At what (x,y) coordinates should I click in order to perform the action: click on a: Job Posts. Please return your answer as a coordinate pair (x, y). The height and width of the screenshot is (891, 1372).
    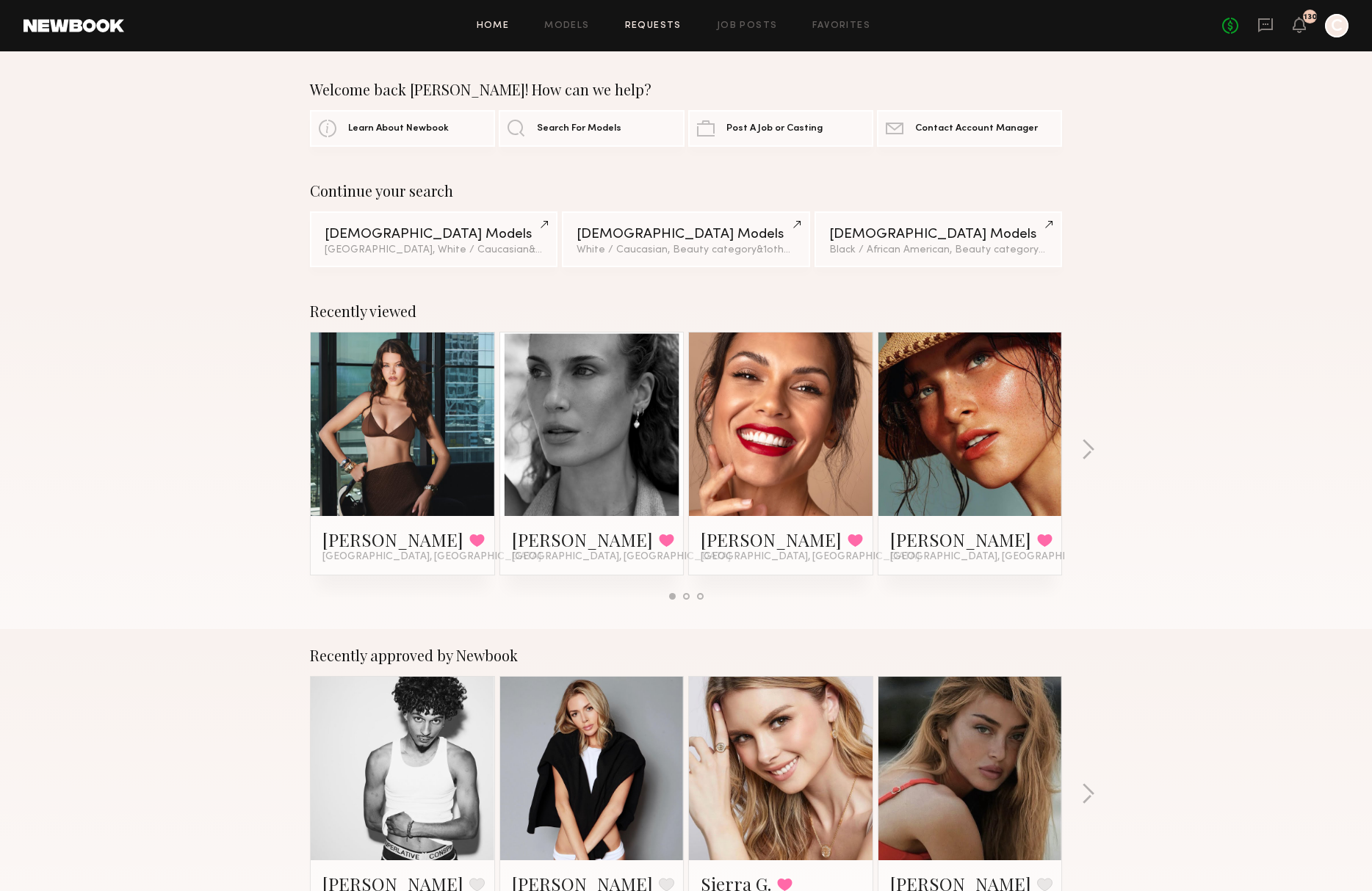
    Looking at the image, I should click on (748, 25).